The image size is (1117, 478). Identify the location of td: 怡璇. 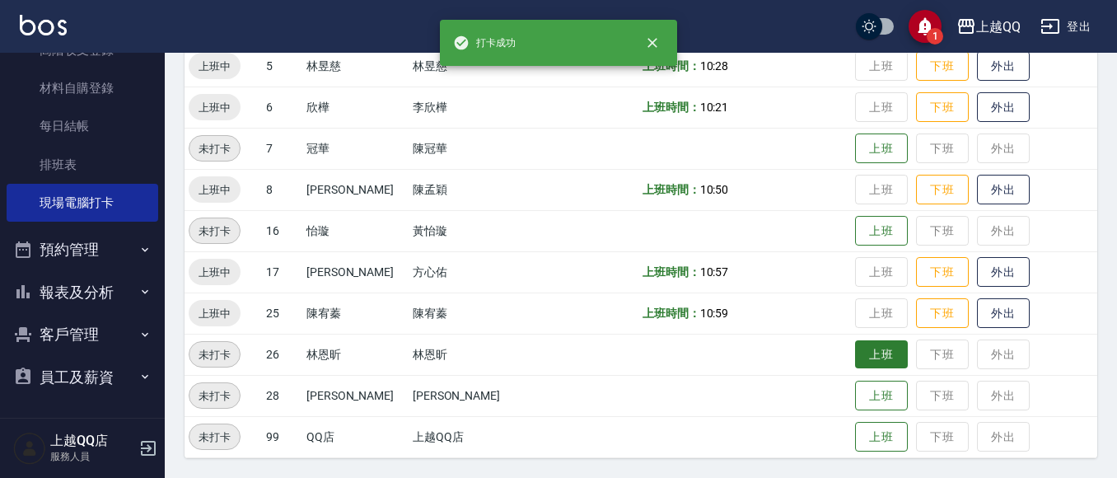
(355, 231).